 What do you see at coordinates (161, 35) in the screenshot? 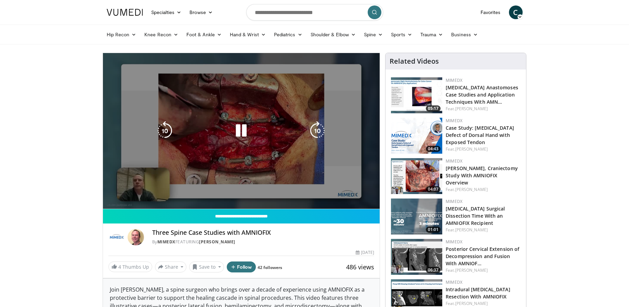
I see `a: Knee Recon` at bounding box center [161, 35].